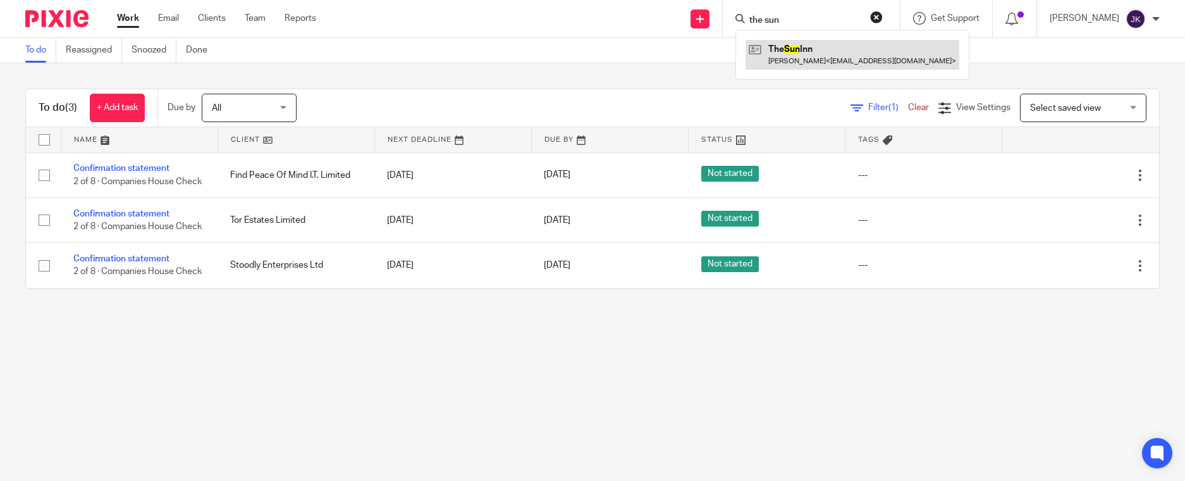 This screenshot has height=481, width=1185. Describe the element at coordinates (117, 108) in the screenshot. I see `a: + Add task` at that location.